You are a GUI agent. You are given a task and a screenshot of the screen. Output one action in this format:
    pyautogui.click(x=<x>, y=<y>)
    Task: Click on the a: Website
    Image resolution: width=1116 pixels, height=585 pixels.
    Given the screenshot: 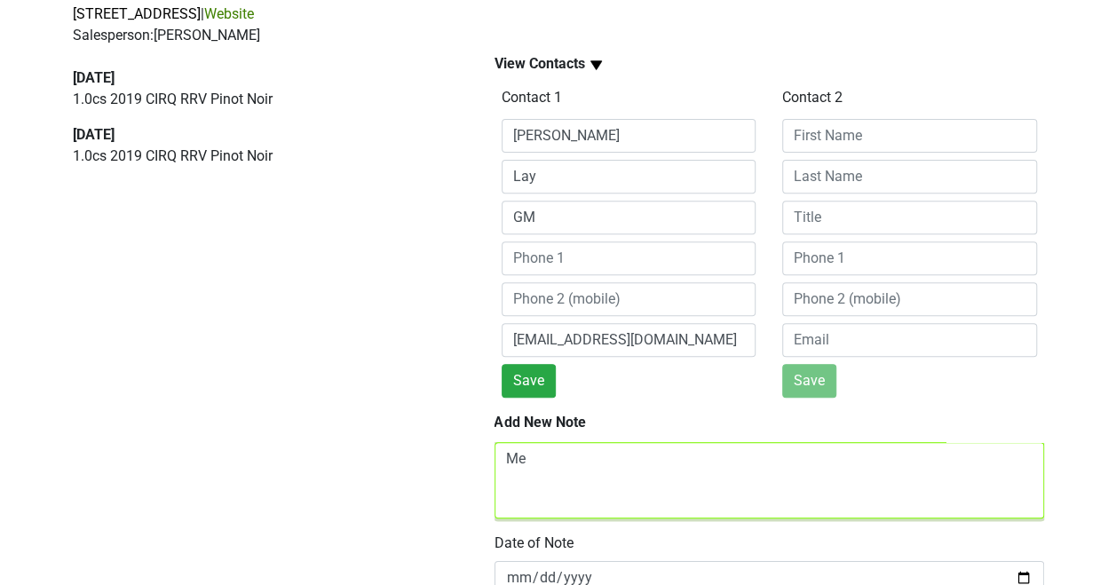 What is the action you would take?
    pyautogui.click(x=229, y=13)
    